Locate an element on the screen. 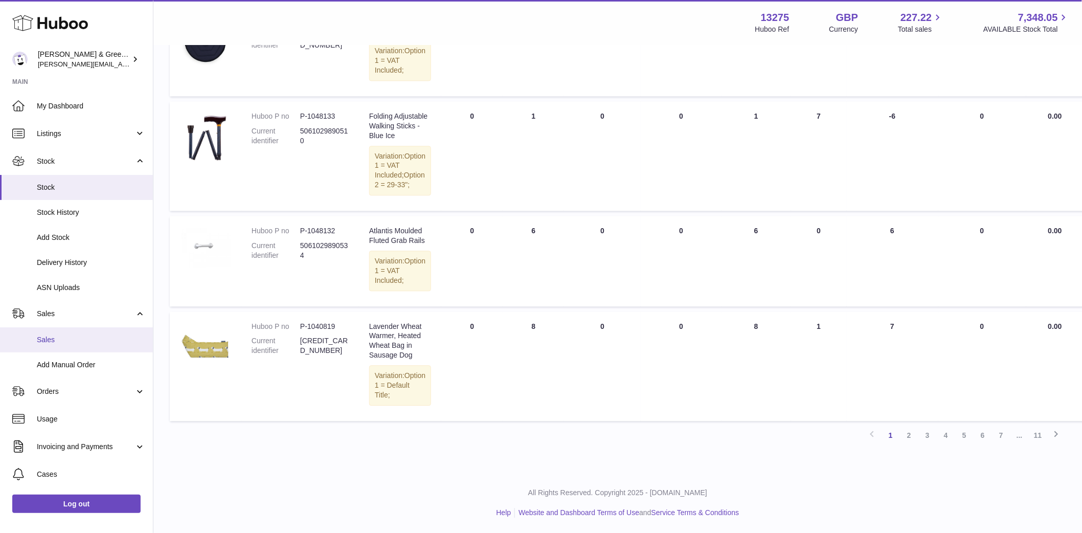 The width and height of the screenshot is (1082, 533). span: AVAILABLE Stock Total is located at coordinates (1027, 29).